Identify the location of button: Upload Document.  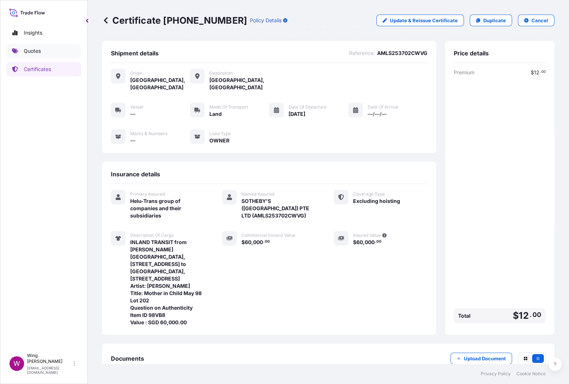
(481, 359).